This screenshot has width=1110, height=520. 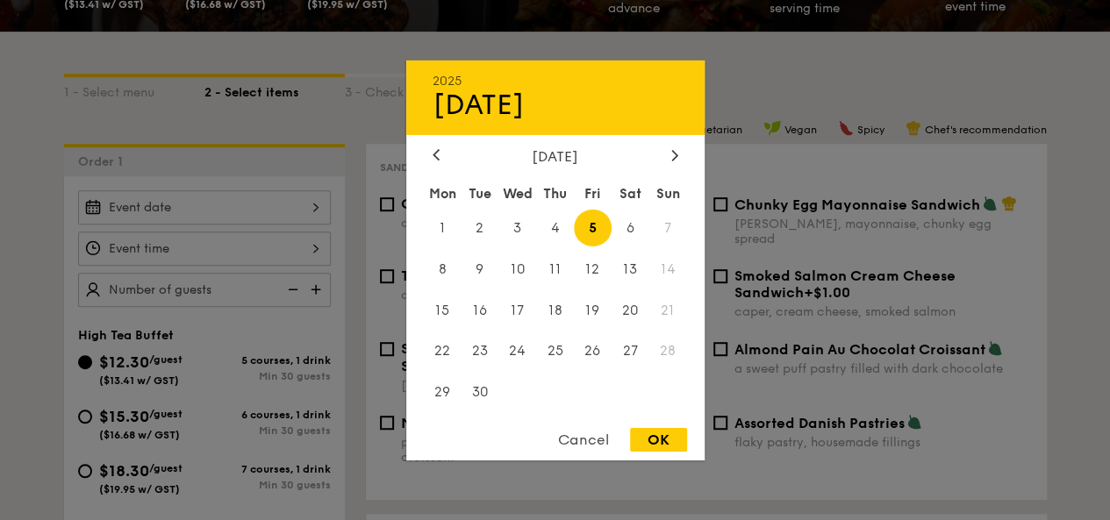 I want to click on span: 28, so click(x=668, y=351).